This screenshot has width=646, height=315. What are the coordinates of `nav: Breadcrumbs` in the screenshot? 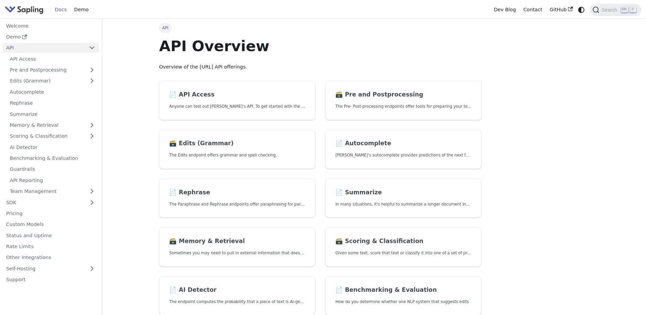 It's located at (320, 28).